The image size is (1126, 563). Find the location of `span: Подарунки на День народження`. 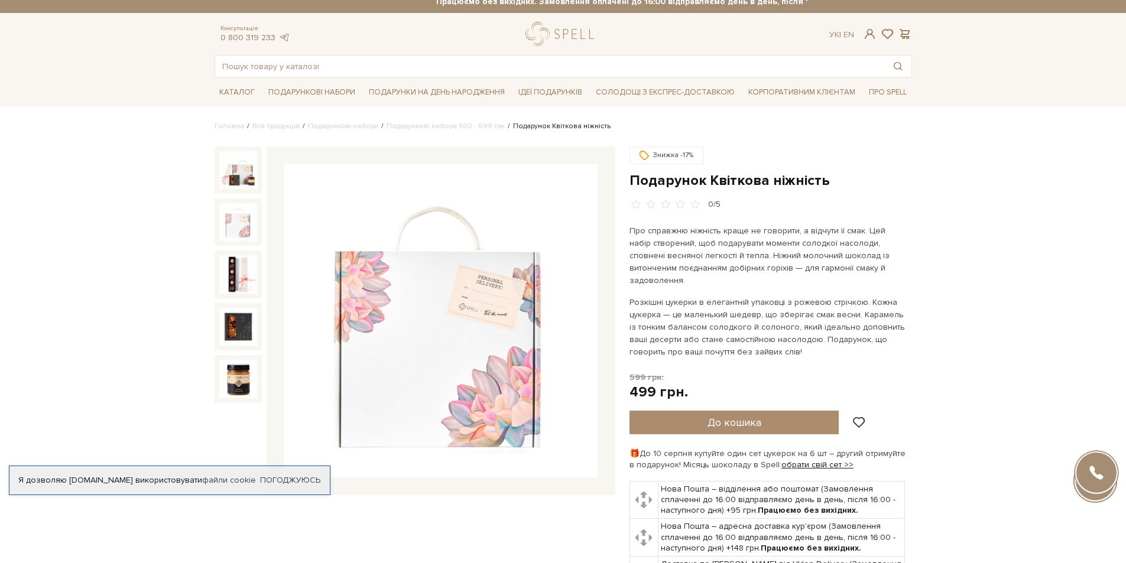

span: Подарунки на День народження is located at coordinates (437, 92).